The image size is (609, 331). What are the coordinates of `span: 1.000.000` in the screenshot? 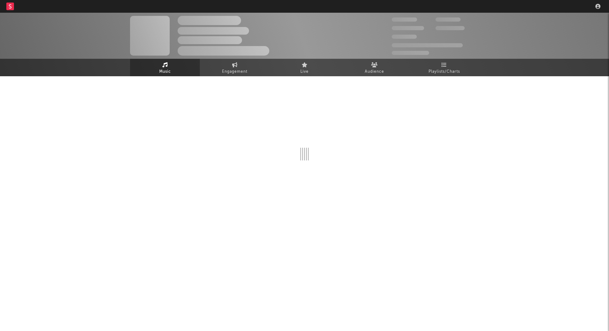 It's located at (450, 28).